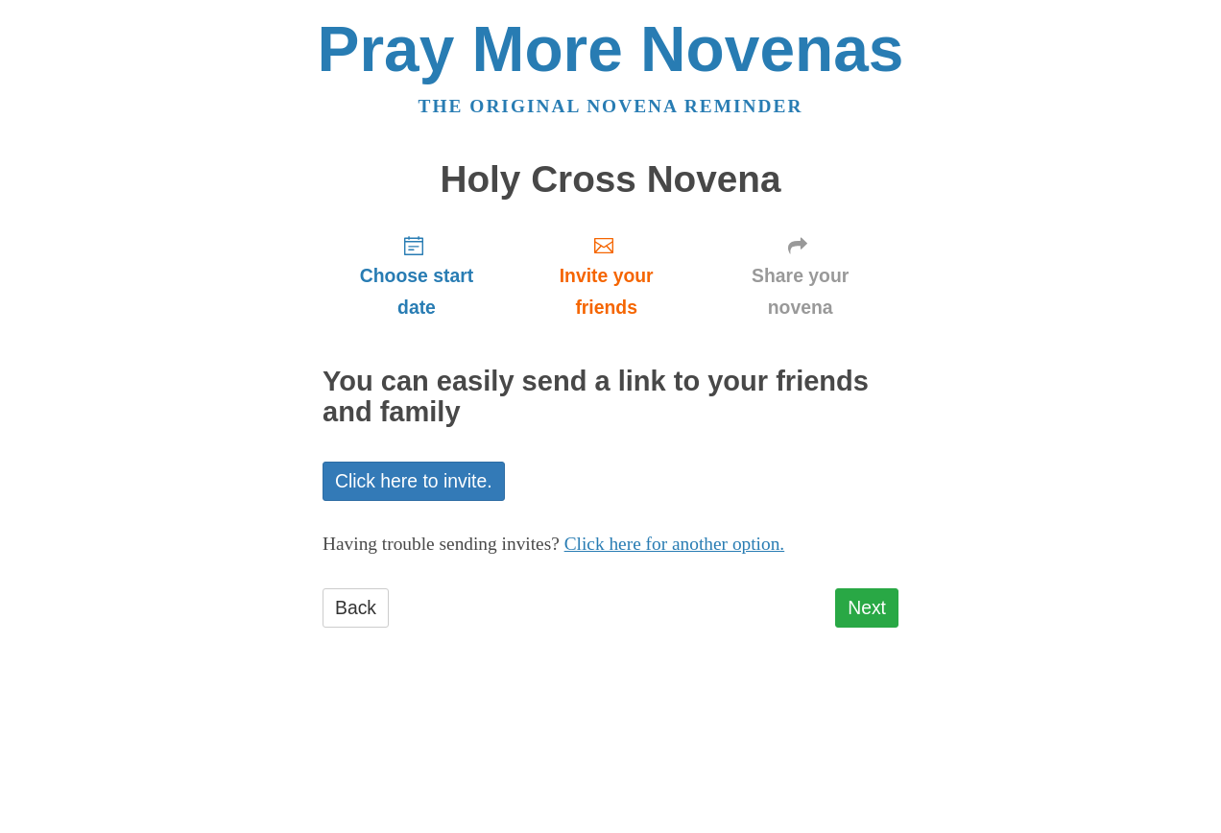 Image resolution: width=1221 pixels, height=833 pixels. Describe the element at coordinates (611, 180) in the screenshot. I see `h1: Holy Cross Novena` at that location.